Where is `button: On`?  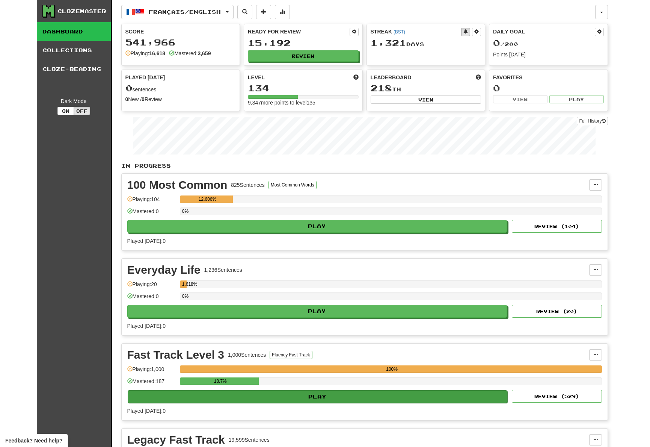
button: On is located at coordinates (66, 111).